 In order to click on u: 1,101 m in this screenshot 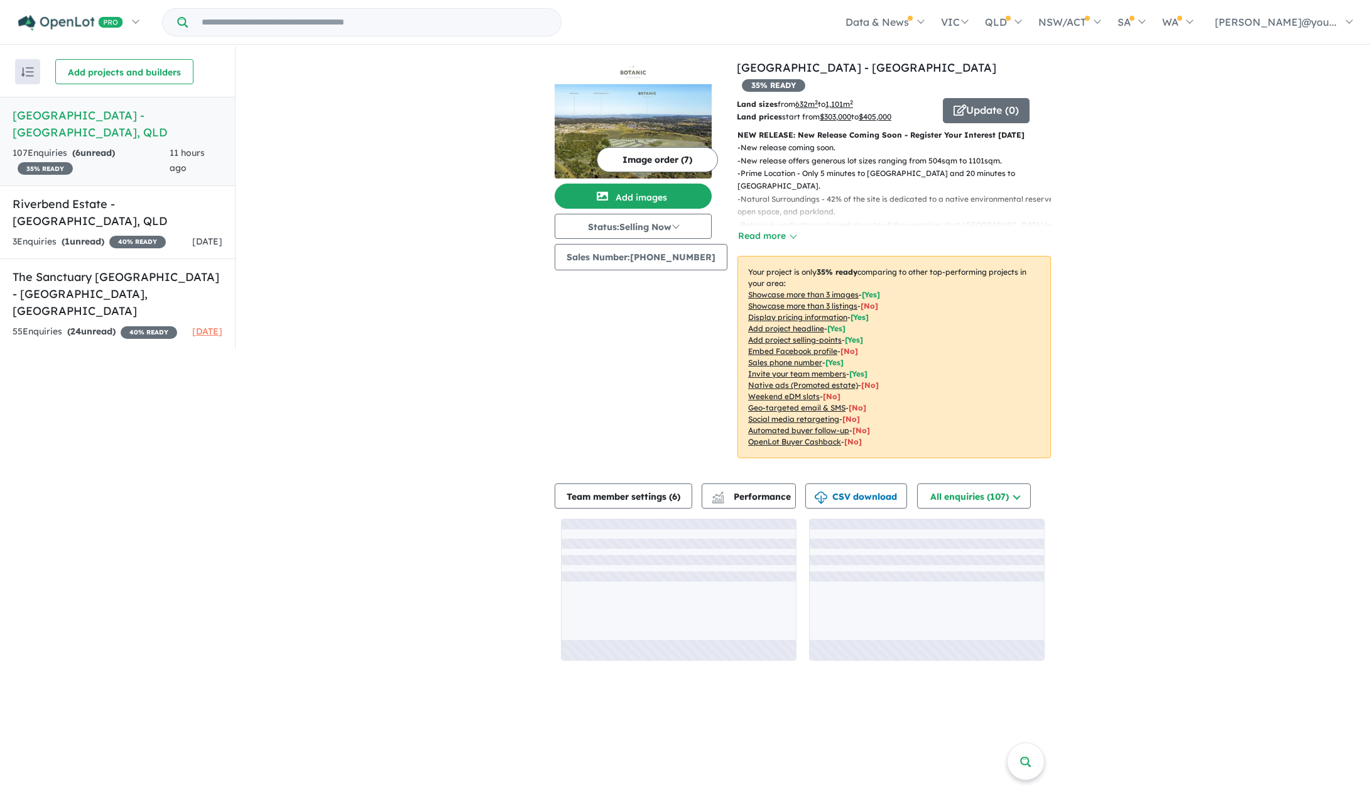, I will do `click(839, 104)`.